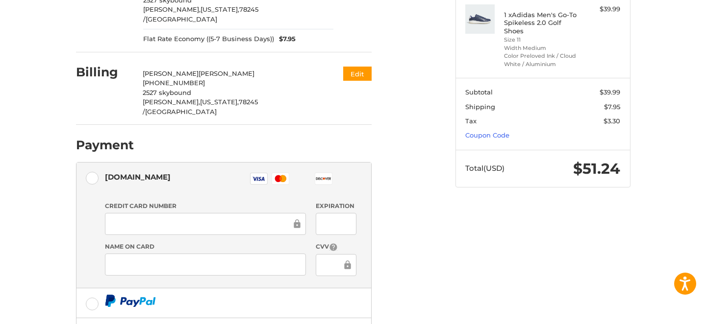  Describe the element at coordinates (479, 92) in the screenshot. I see `span: Subtotal` at that location.